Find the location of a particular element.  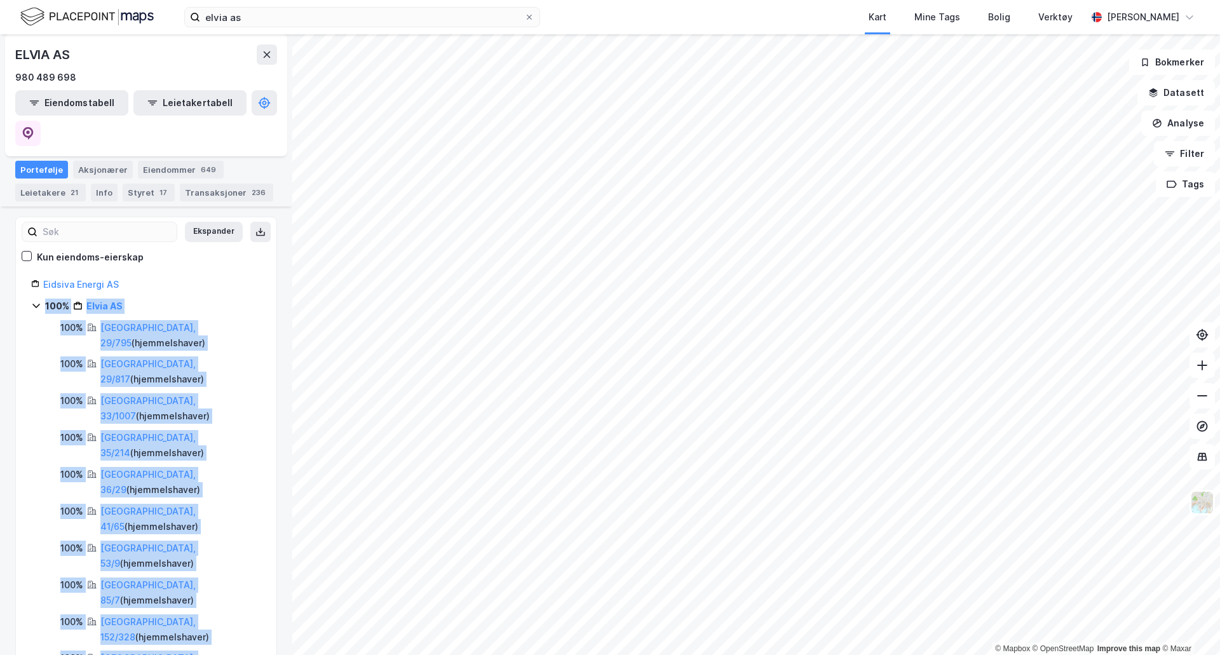

button: Datasett is located at coordinates (1177, 93).